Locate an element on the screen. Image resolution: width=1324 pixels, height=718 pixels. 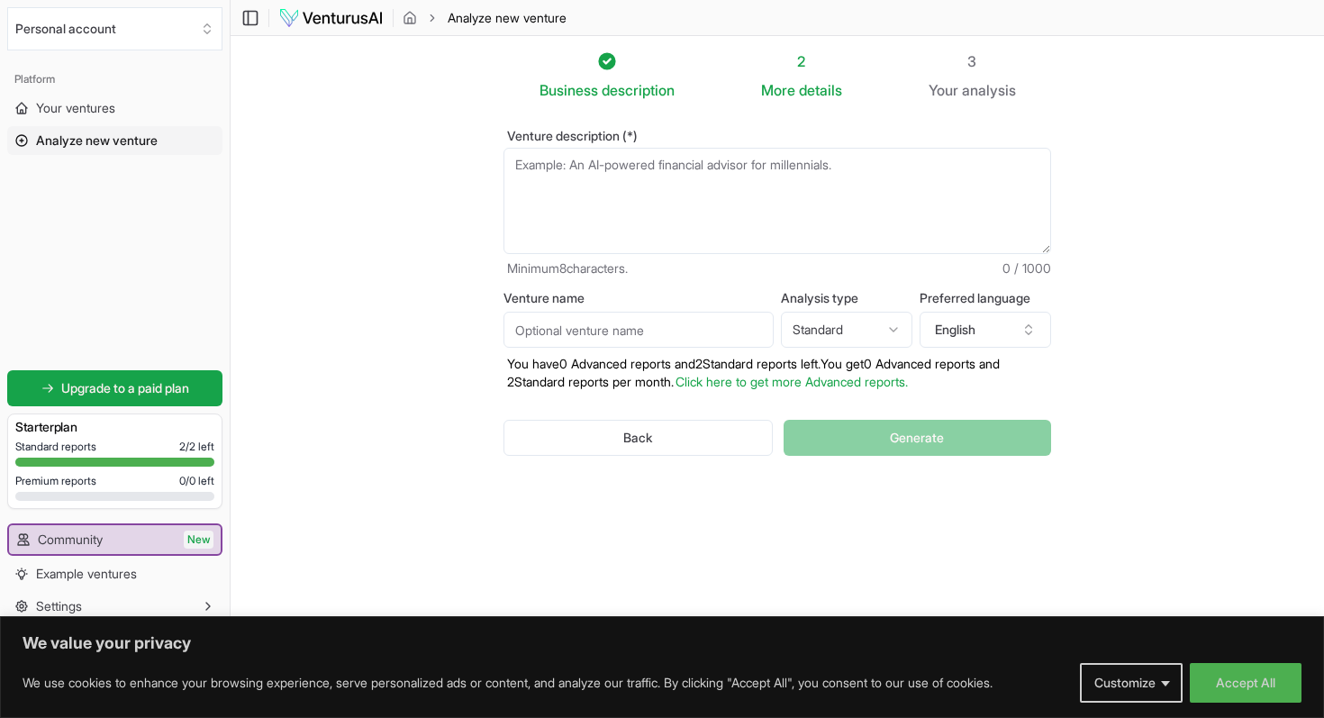
span: Your is located at coordinates (943, 90).